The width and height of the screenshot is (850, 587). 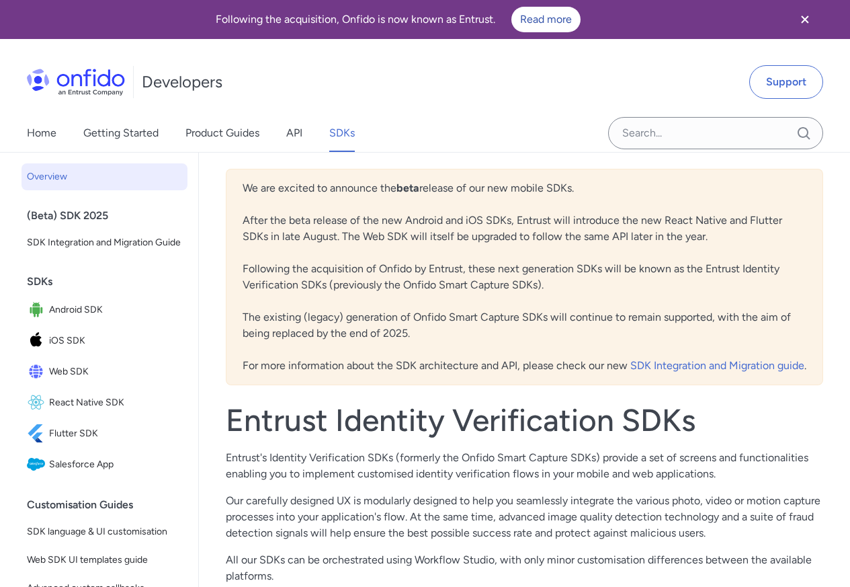 What do you see at coordinates (38, 310) in the screenshot?
I see `img: IconAndroid SDK` at bounding box center [38, 310].